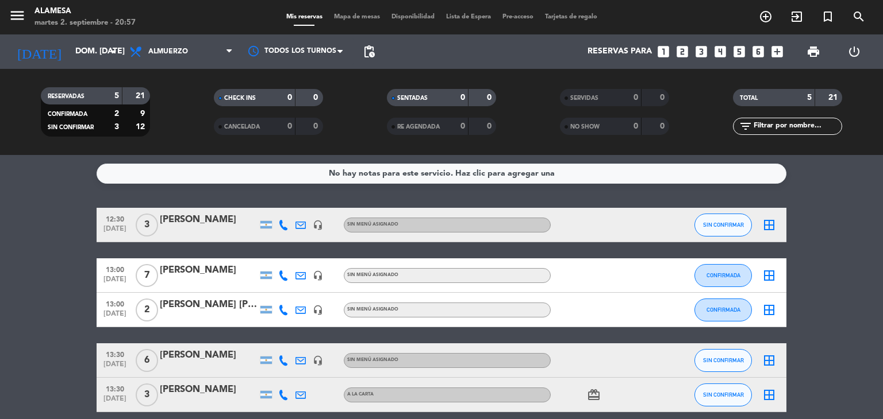 Image resolution: width=883 pixels, height=419 pixels. What do you see at coordinates (584, 98) in the screenshot?
I see `span: SERVIDAS` at bounding box center [584, 98].